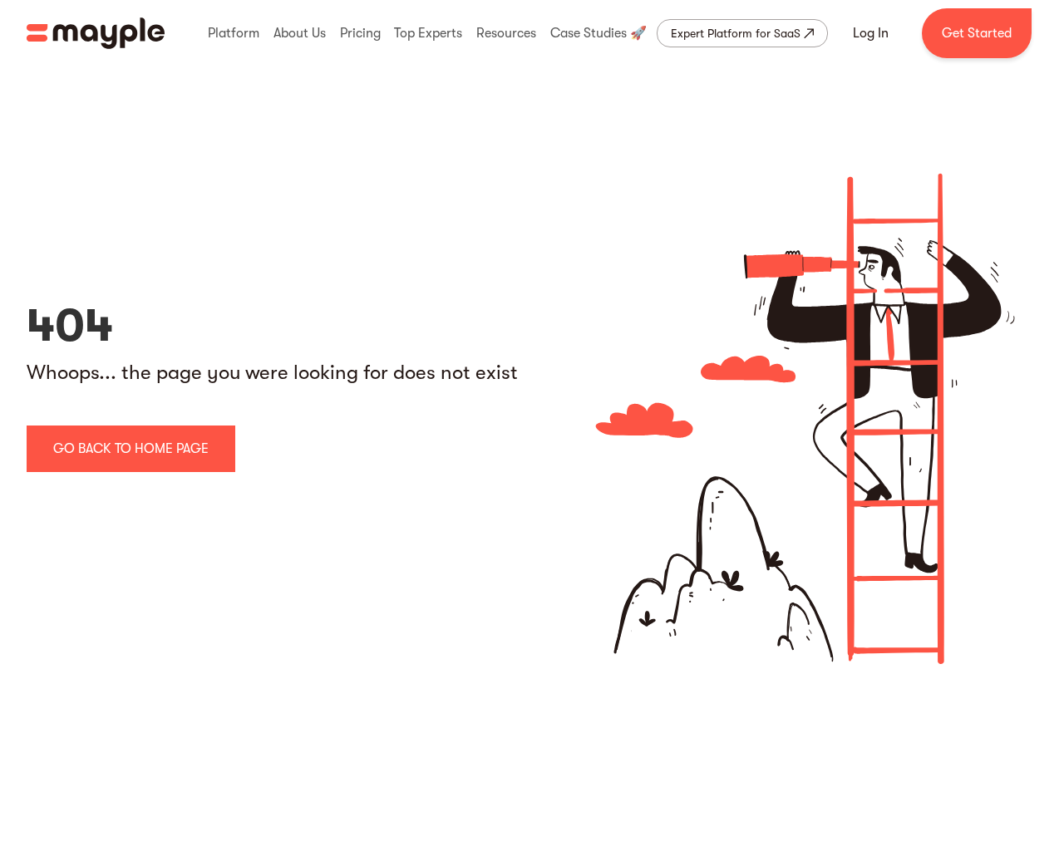 Image resolution: width=1064 pixels, height=851 pixels. What do you see at coordinates (279, 372) in the screenshot?
I see `div: Whoops... the page you were looking for does not exist` at bounding box center [279, 372].